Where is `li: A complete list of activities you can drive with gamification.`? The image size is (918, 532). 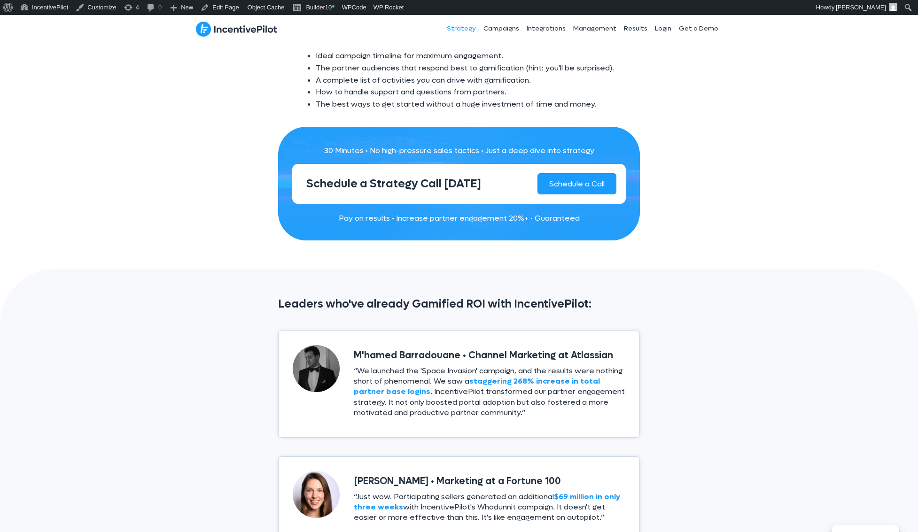 li: A complete list of activities you can drive with gamification. is located at coordinates (468, 80).